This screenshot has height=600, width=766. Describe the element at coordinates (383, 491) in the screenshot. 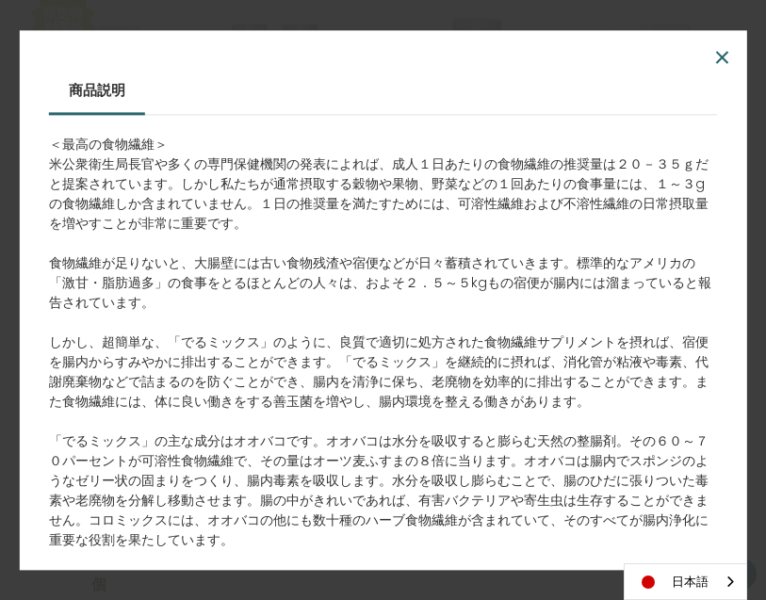

I see `p: 「でるミックス」の主な成分はオオバコです。オオバコは水分を吸収すると膨らむ天然の整腸剤。その６０～７０パーセントが可溶性食物繊維で、その量はオーツ麦ふすまの８倍に当ります。オオバコは腸内でスポン...` at that location.